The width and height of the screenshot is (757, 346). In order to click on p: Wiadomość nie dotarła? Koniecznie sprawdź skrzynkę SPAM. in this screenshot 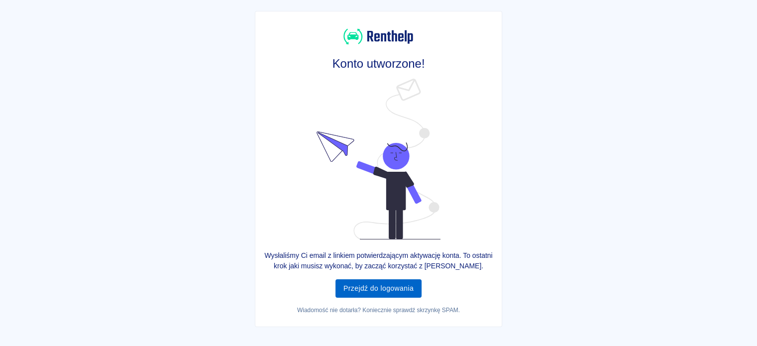, I will do `click(378, 310)`.